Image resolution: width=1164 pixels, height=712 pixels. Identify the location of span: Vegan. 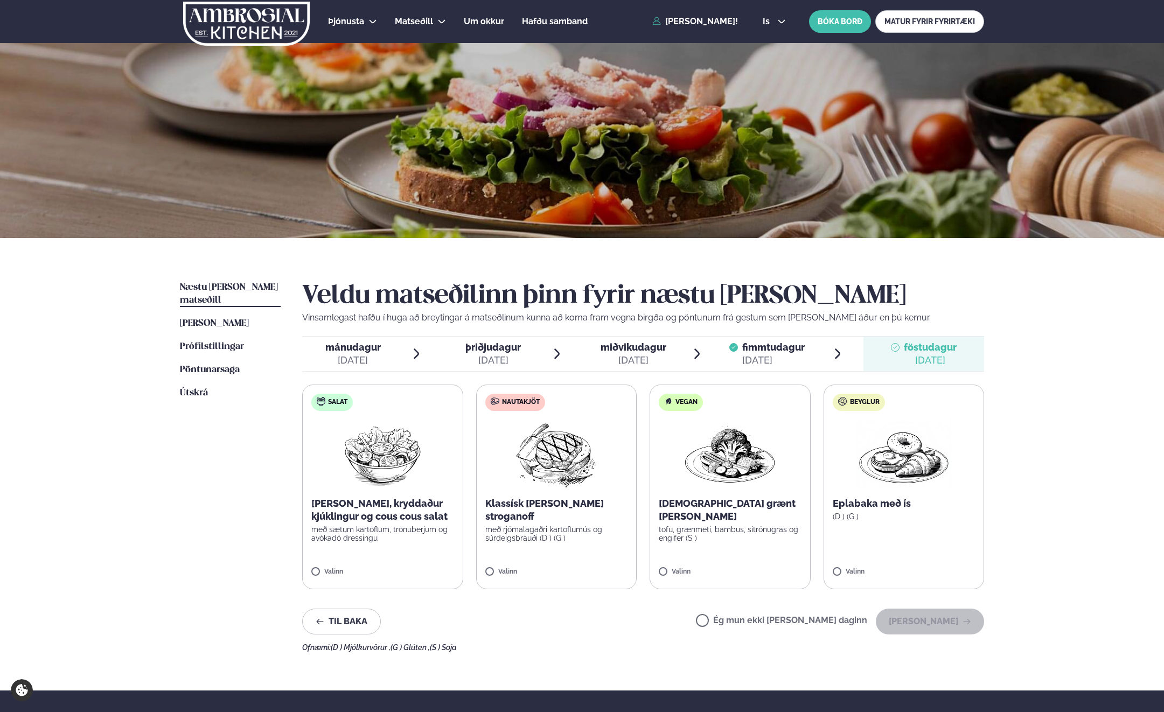
(686, 402).